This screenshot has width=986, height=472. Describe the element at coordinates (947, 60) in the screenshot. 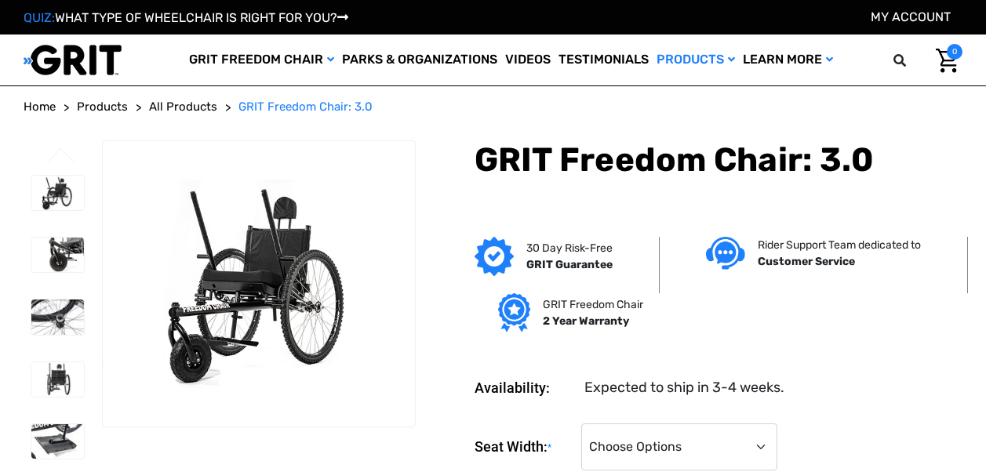

I see `img: Cart` at that location.